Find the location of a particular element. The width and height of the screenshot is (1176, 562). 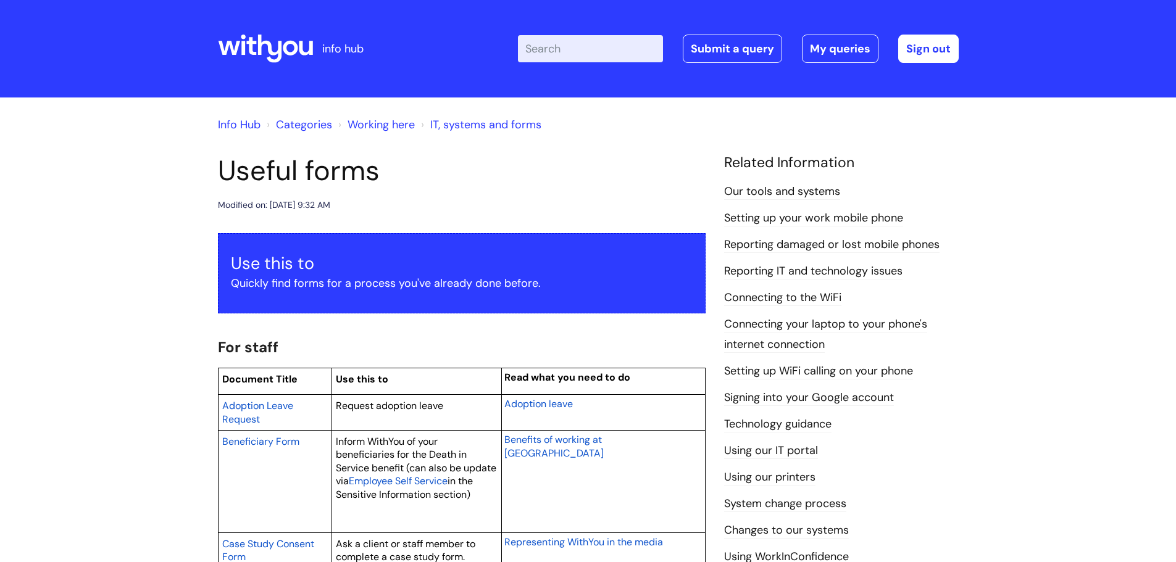

span: Use this to is located at coordinates (362, 379).